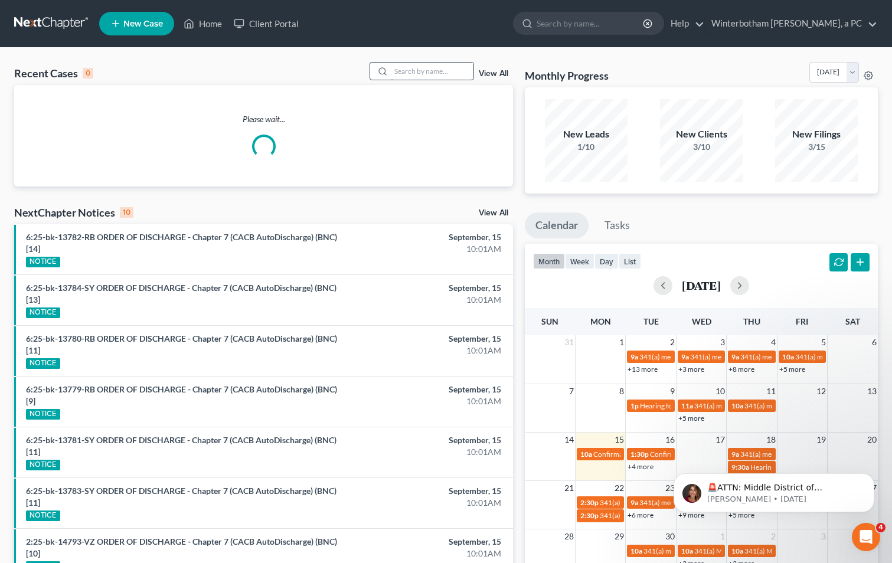 Image resolution: width=892 pixels, height=563 pixels. Describe the element at coordinates (874, 342) in the screenshot. I see `span: 6` at that location.